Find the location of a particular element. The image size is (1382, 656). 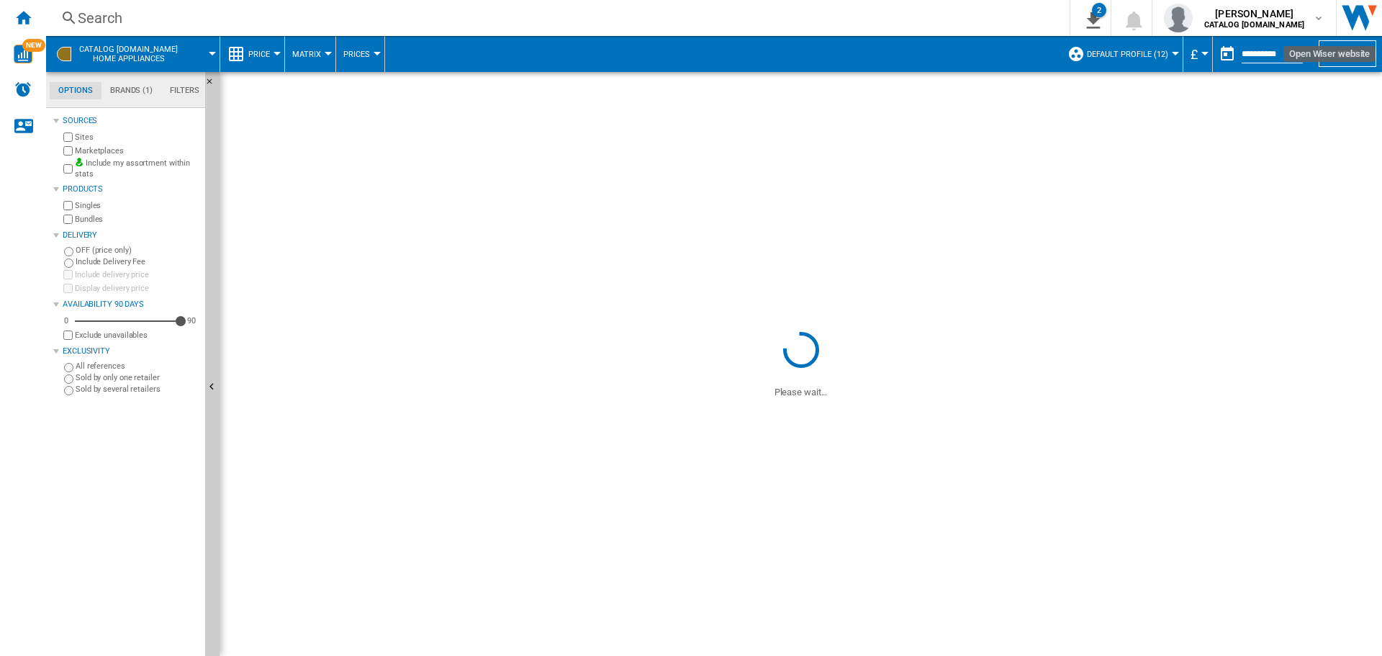

img: profile.jpg is located at coordinates (1178, 18).